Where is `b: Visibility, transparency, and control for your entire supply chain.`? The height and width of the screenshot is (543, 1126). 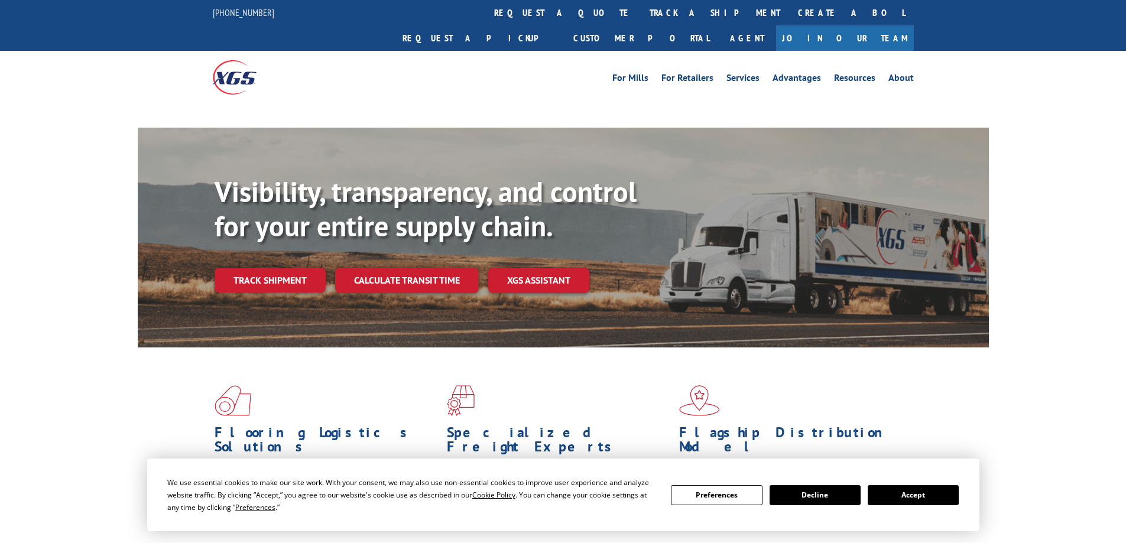 b: Visibility, transparency, and control for your entire supply chain. is located at coordinates (426, 209).